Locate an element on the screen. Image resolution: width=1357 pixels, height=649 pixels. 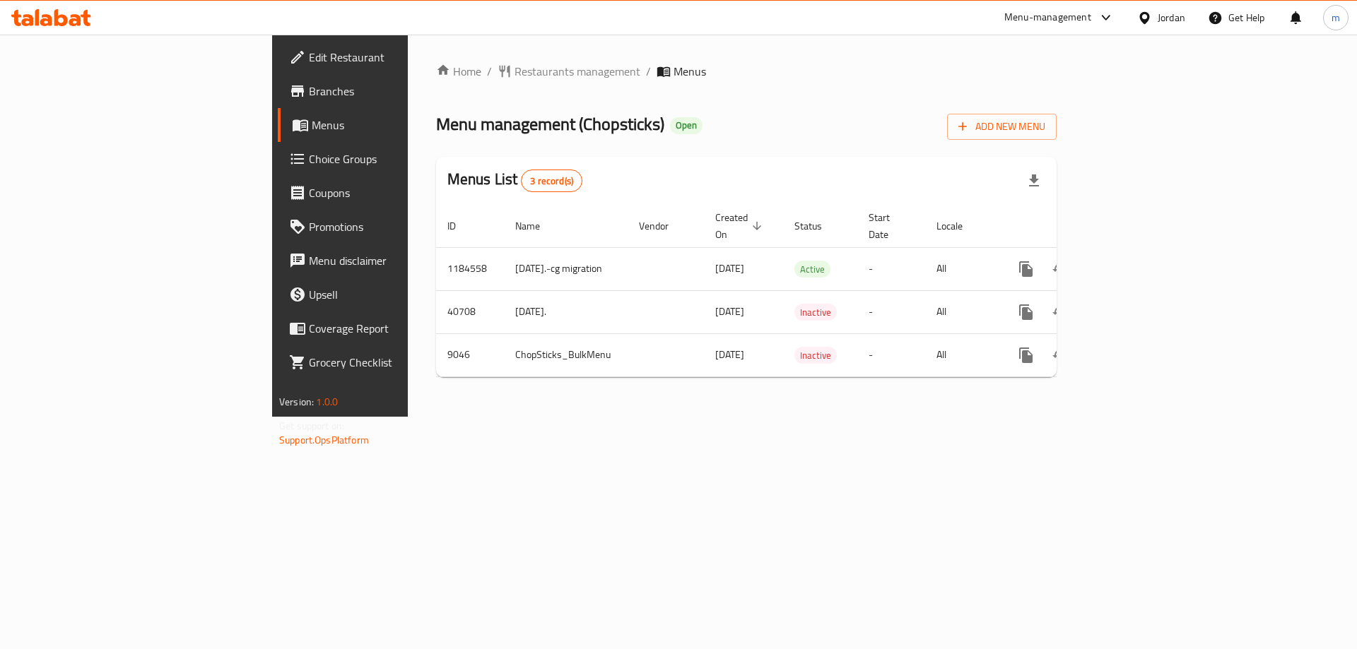
div: Menu-management is located at coordinates (1047, 18).